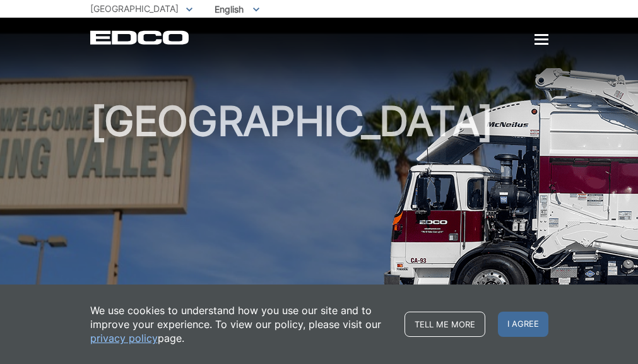 This screenshot has height=364, width=638. I want to click on a: privacy policy, so click(124, 338).